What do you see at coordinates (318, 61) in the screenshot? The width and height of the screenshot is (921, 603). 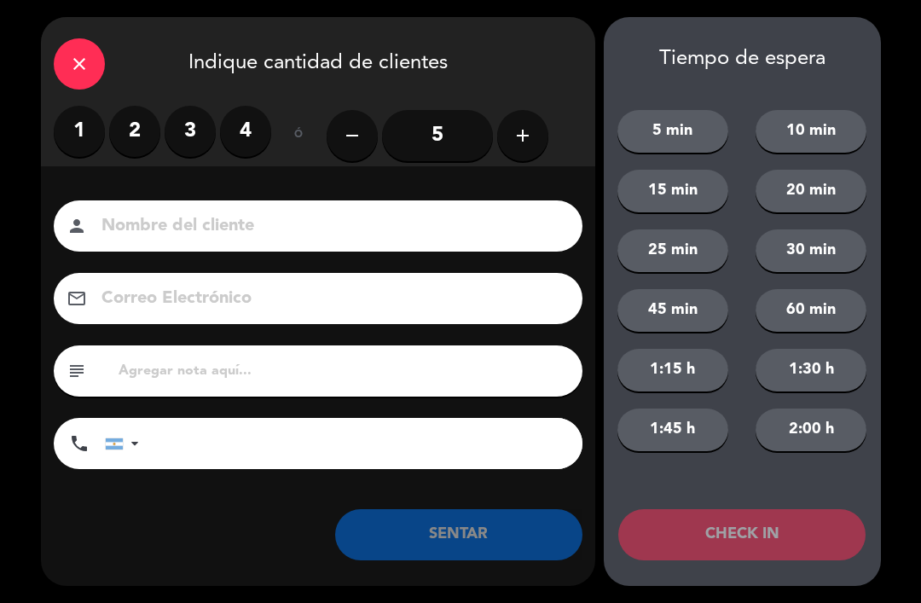 I see `div: Indique cantidad de clientes` at bounding box center [318, 61].